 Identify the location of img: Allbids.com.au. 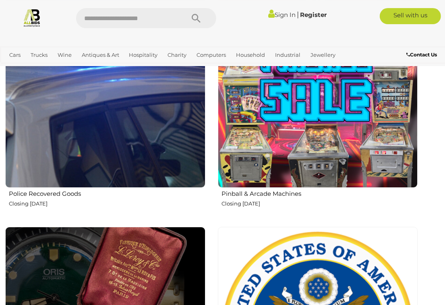
(32, 17).